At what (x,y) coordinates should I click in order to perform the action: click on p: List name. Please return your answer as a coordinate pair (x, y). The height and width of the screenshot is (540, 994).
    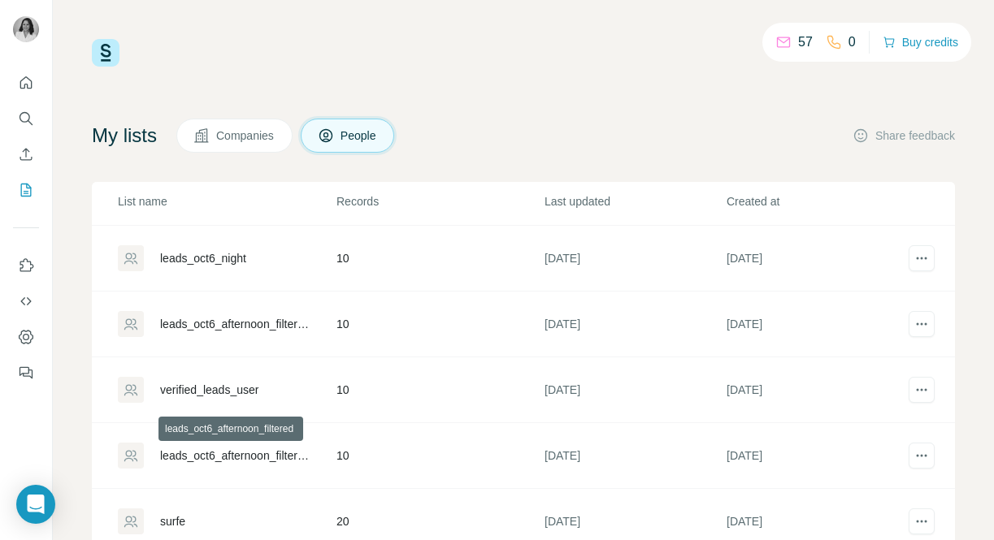
    Looking at the image, I should click on (226, 202).